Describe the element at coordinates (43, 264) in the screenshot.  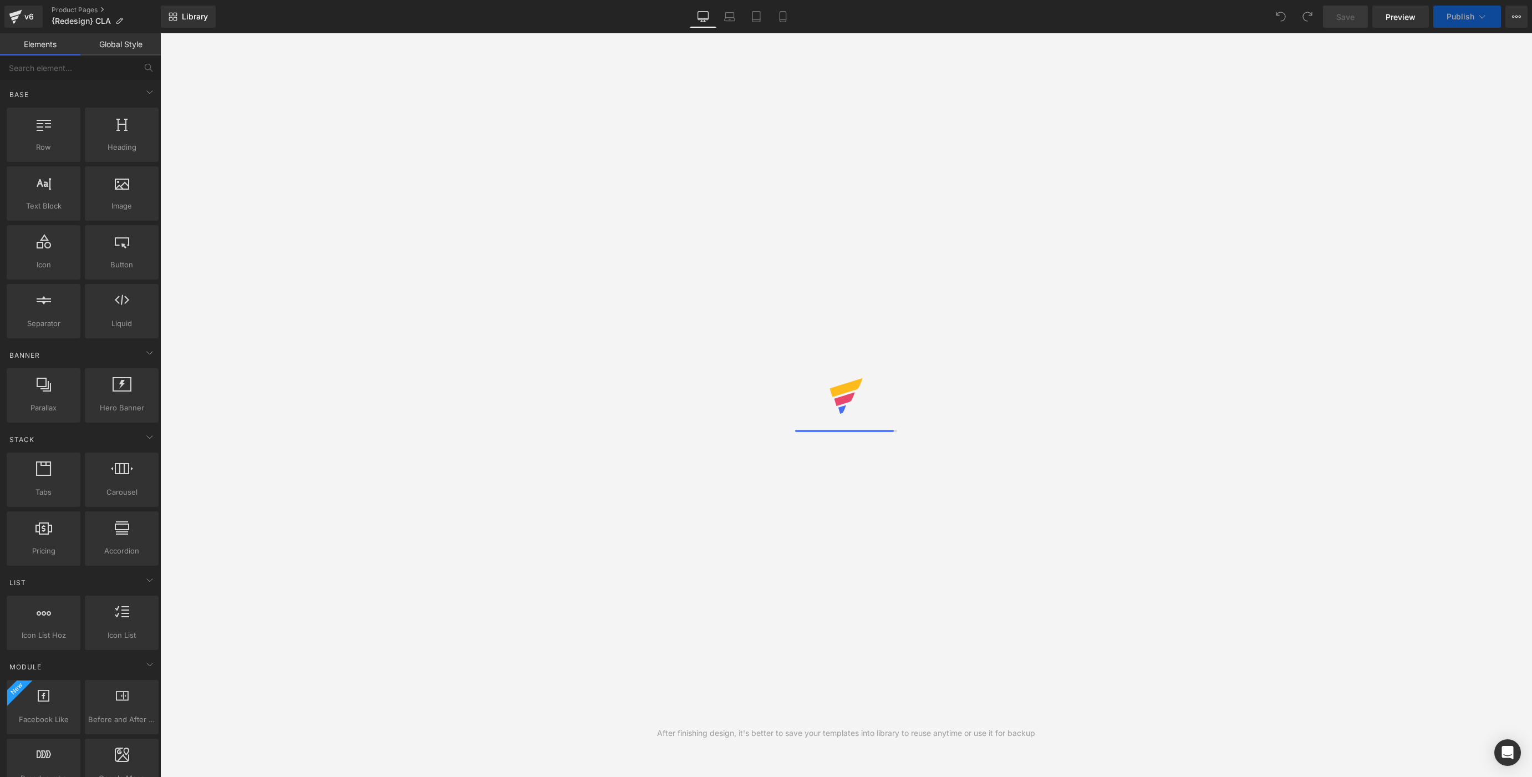
I see `span: Icon` at that location.